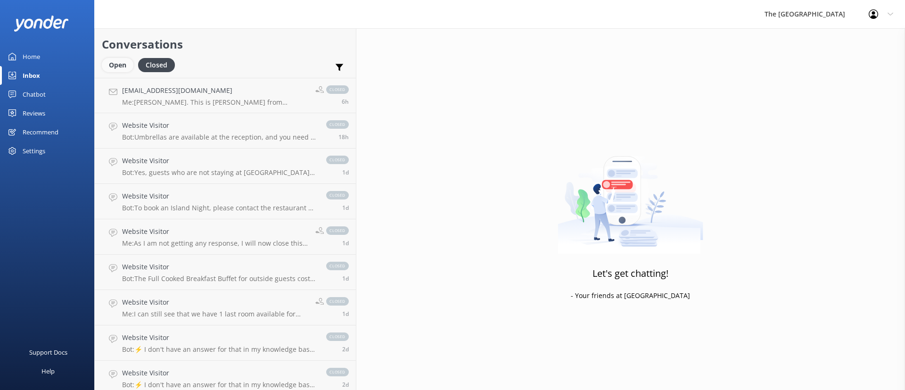 The height and width of the screenshot is (390, 905). Describe the element at coordinates (225, 44) in the screenshot. I see `h2: Conversations` at that location.